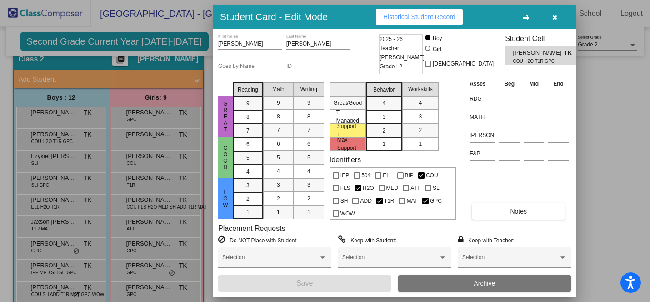 This screenshot has width=650, height=302. I want to click on span: T1R, so click(389, 201).